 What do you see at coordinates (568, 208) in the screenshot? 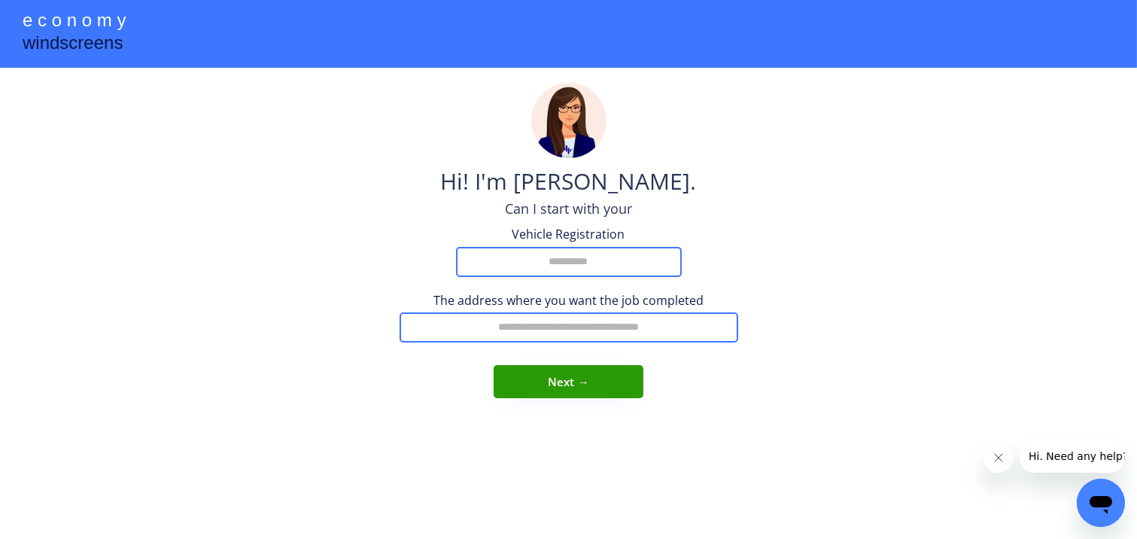
I see `div: Can I start with your` at bounding box center [568, 208].